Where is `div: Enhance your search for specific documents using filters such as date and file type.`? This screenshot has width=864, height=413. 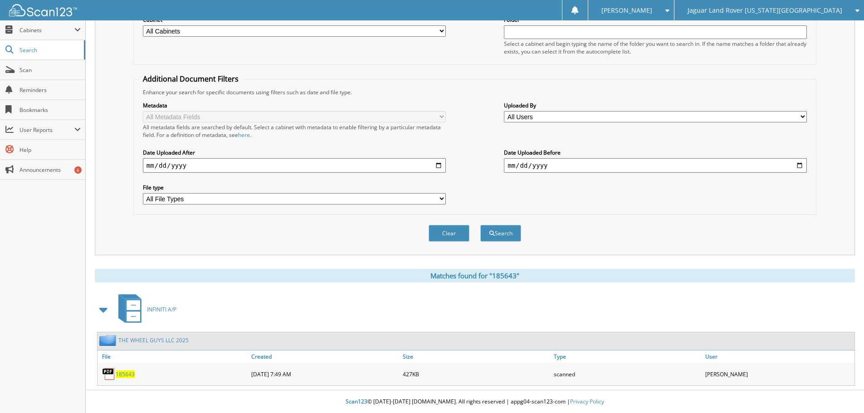
div: Enhance your search for specific documents using filters such as date and file type. is located at coordinates (475, 92).